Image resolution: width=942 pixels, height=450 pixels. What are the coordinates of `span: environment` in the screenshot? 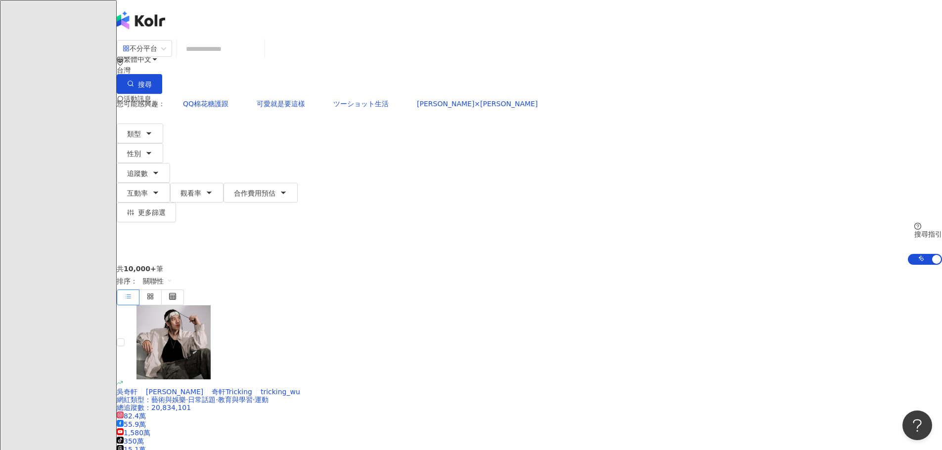 It's located at (120, 62).